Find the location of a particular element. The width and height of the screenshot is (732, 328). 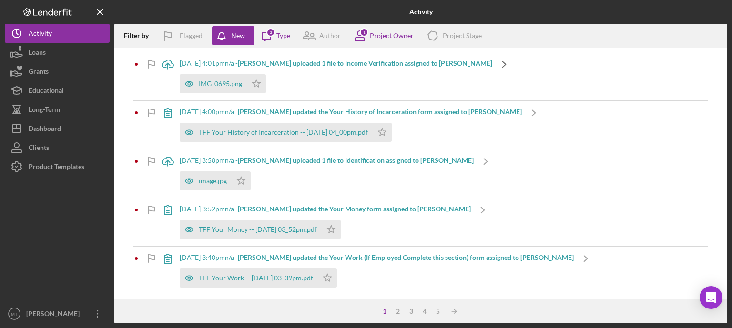

div: 2 is located at coordinates (398, 312).